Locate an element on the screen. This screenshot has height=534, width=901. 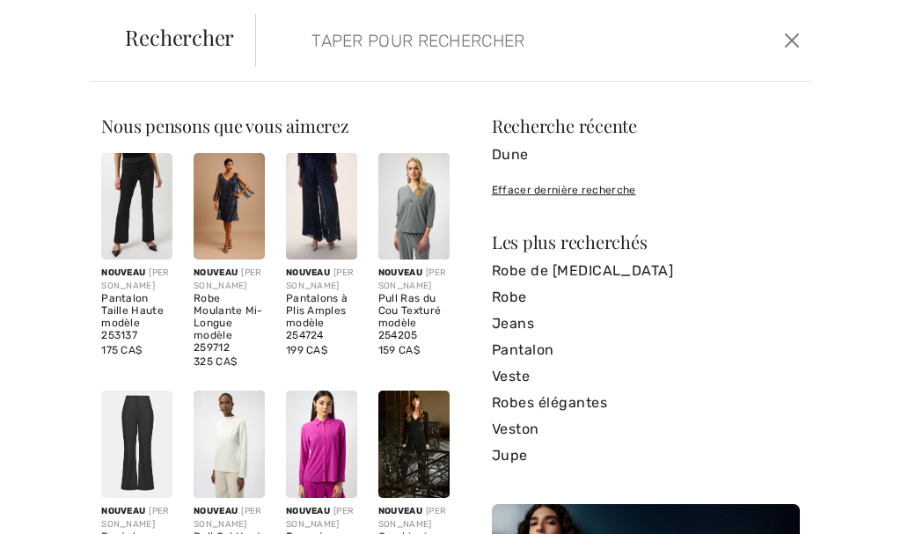
a: Veste is located at coordinates (646, 376).